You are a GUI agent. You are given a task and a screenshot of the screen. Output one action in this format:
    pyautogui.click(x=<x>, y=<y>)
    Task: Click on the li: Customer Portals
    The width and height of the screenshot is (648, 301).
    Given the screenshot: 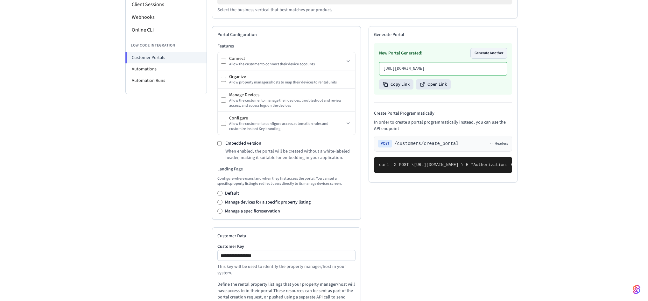 What is the action you would take?
    pyautogui.click(x=166, y=58)
    